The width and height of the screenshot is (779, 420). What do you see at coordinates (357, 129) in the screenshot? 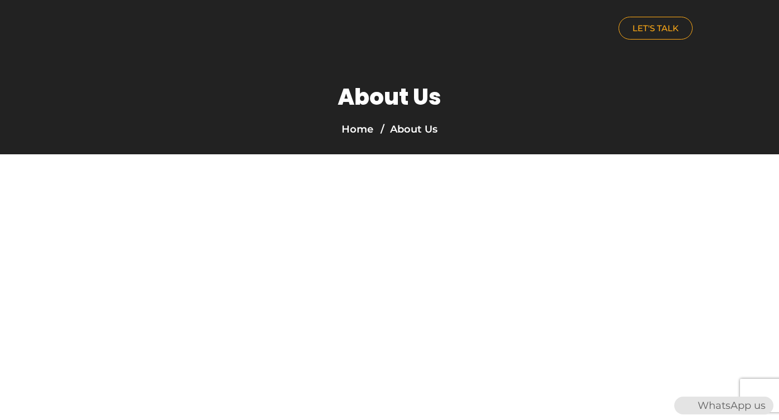
I see `a: Home` at bounding box center [357, 129].